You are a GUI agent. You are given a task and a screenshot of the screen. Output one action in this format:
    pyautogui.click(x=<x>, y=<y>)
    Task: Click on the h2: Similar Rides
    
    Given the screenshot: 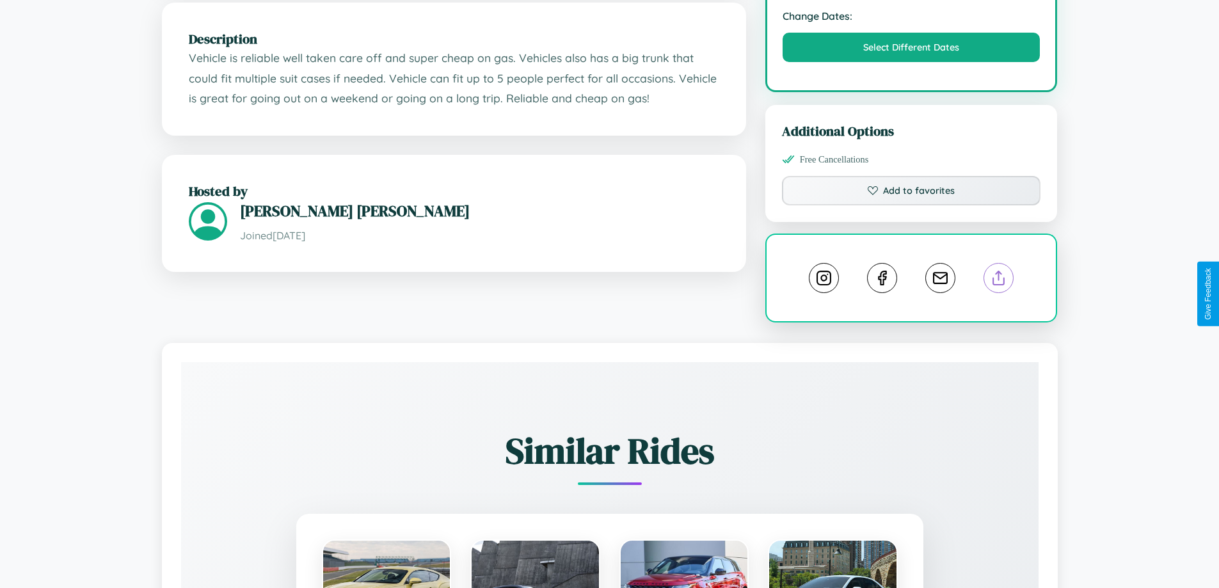 What is the action you would take?
    pyautogui.click(x=610, y=450)
    